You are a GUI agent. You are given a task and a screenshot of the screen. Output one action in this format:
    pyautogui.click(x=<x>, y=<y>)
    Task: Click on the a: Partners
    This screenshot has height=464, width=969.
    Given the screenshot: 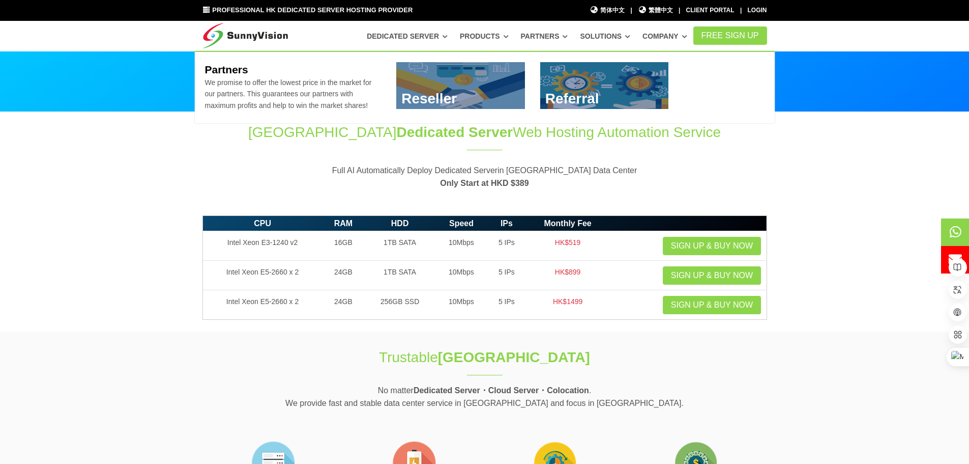 What is the action you would take?
    pyautogui.click(x=544, y=36)
    